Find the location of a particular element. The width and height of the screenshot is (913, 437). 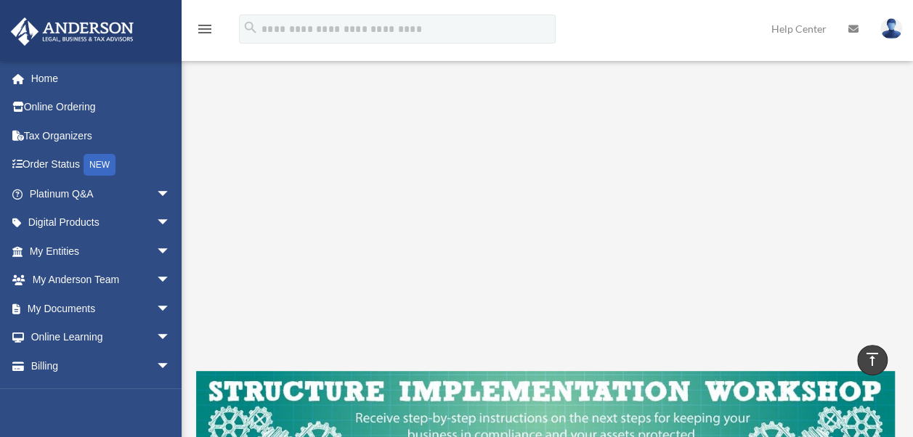

img: Anderson Advisors Platinum Portal is located at coordinates (72, 31).